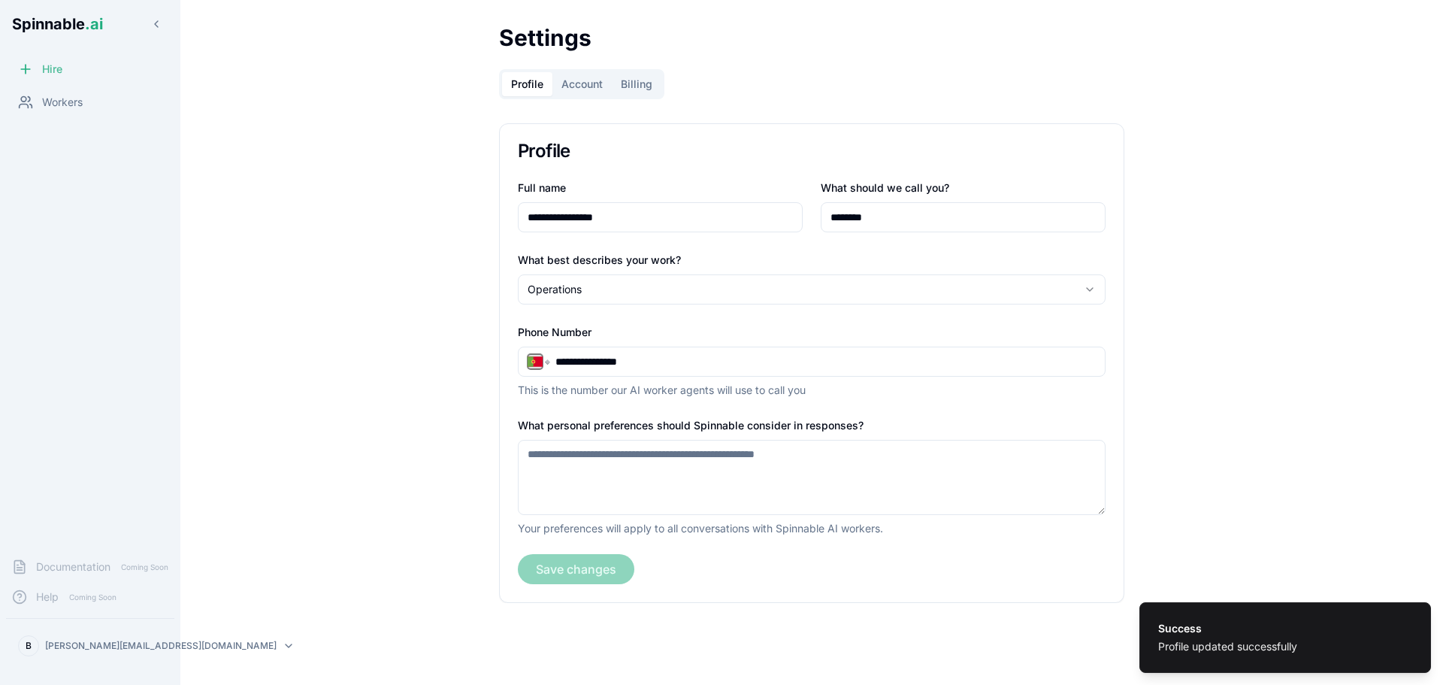 The image size is (1443, 685). I want to click on label: Full name, so click(542, 187).